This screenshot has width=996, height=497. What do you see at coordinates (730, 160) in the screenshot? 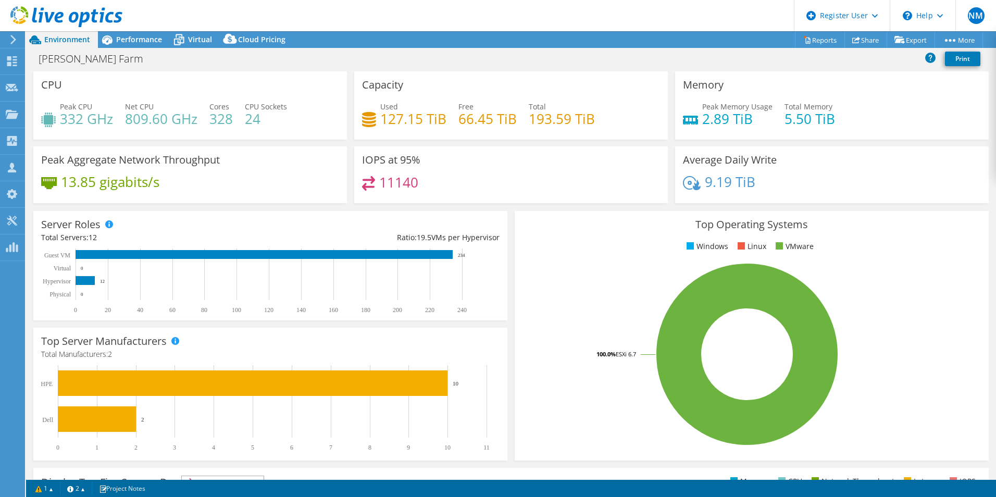
I see `h3: Average Daily Write` at bounding box center [730, 160].